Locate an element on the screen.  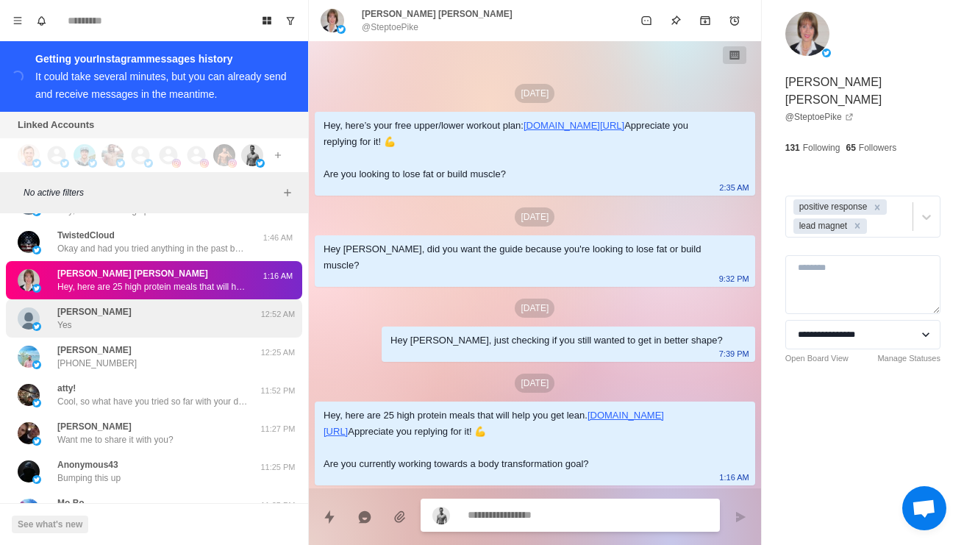
button: Add account is located at coordinates (278, 155).